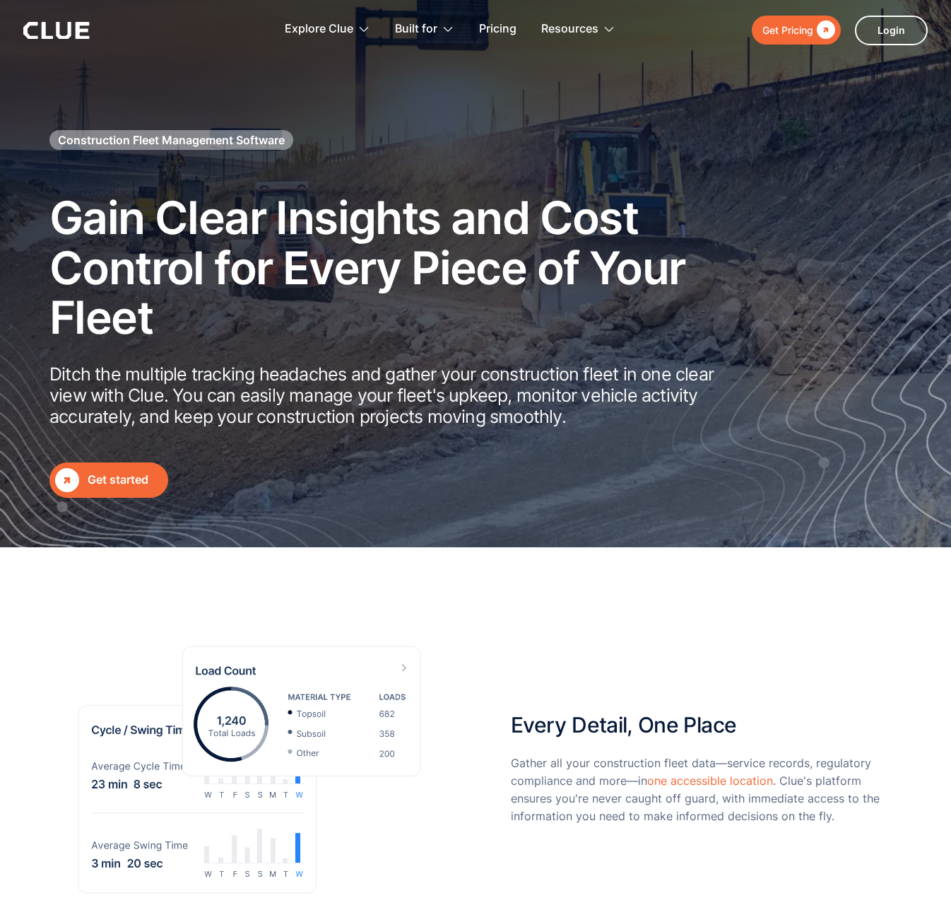 This screenshot has width=951, height=915. What do you see at coordinates (249, 769) in the screenshot?
I see `img: all-contruction-data-in-one-place-clue` at bounding box center [249, 769].